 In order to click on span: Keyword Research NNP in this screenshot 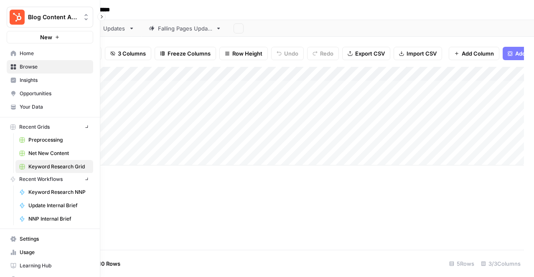, I will do `click(59, 192)`.